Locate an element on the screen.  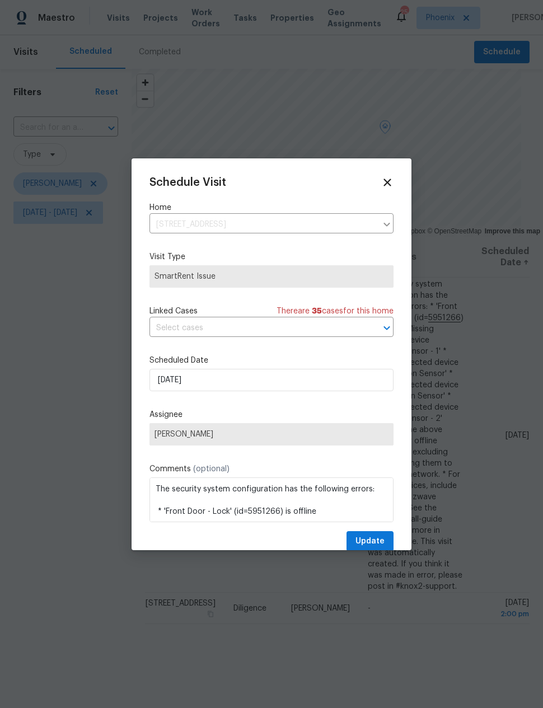
span: Close is located at coordinates (387, 182).